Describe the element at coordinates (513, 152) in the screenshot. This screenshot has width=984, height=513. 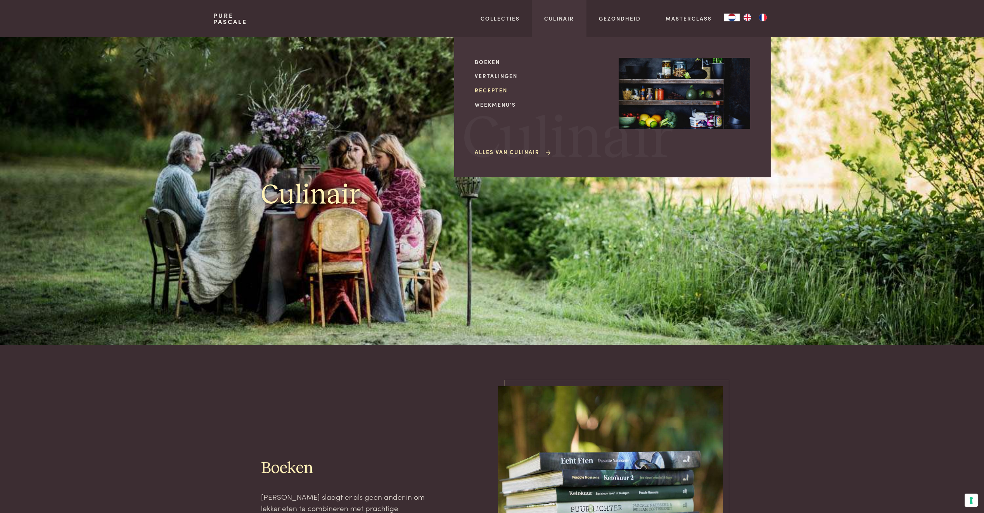
I see `a: Alles van Culinair` at that location.